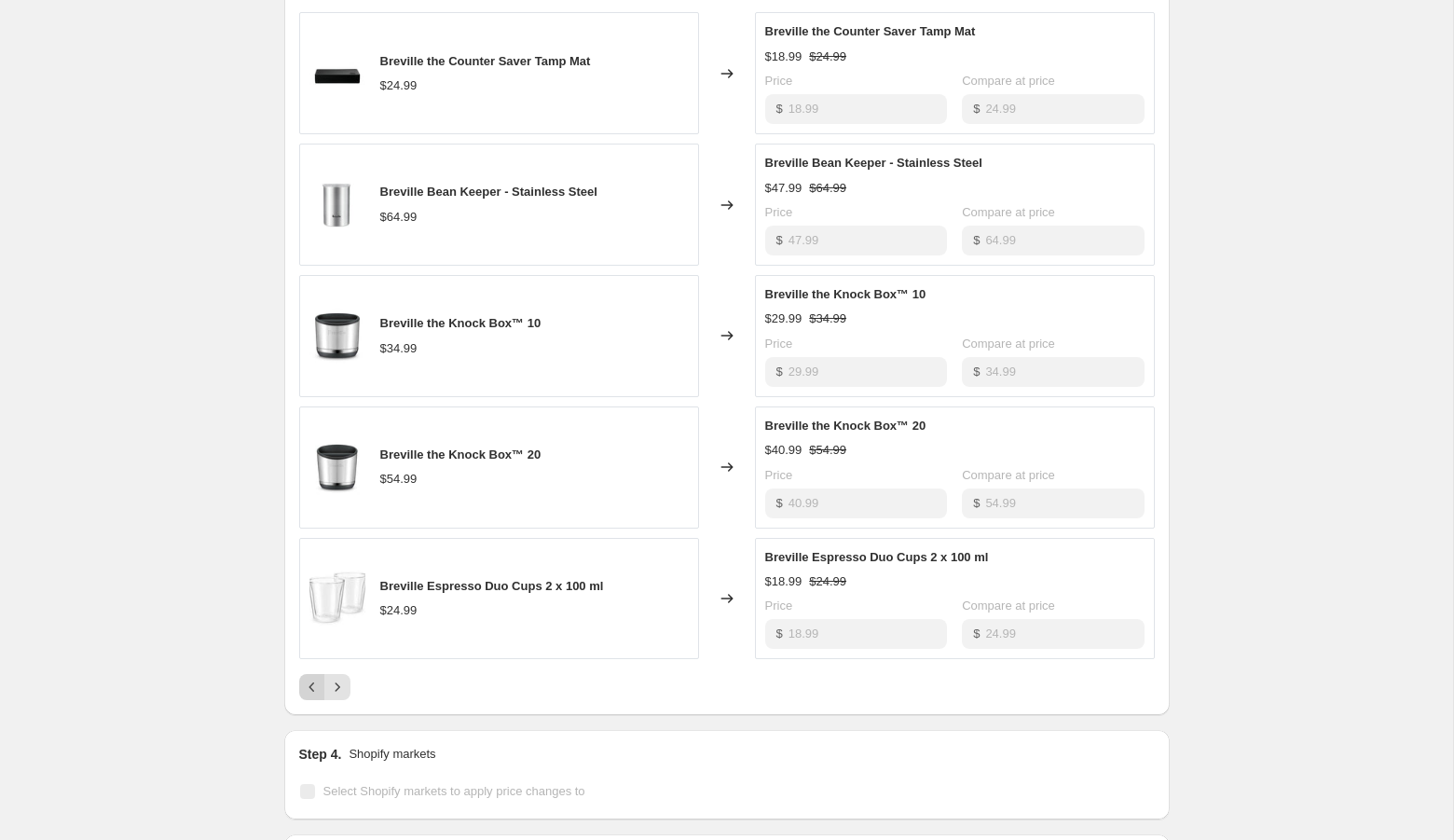 The height and width of the screenshot is (840, 1454). What do you see at coordinates (337, 687) in the screenshot?
I see `button: Next` at bounding box center [337, 687].